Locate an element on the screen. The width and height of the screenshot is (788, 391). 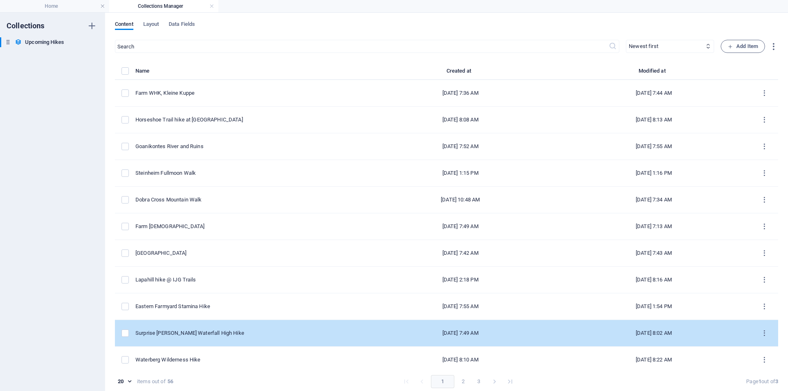
span: Data Fields is located at coordinates (182, 25).